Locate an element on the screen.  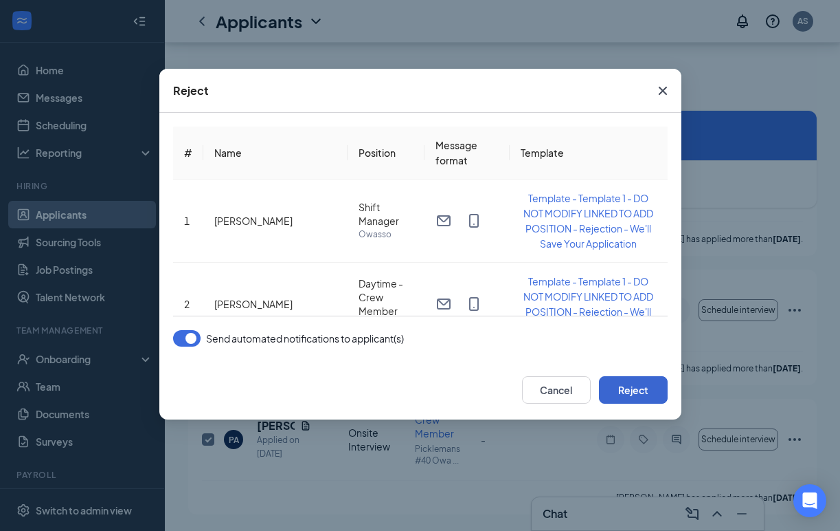
button: Cancel is located at coordinates (557, 390).